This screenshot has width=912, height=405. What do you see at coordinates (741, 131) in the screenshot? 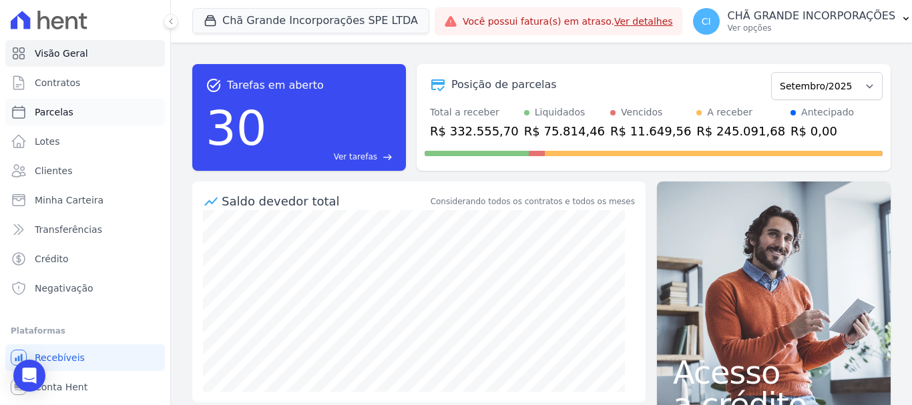
I see `div: R$ 245.091,68` at bounding box center [741, 131].